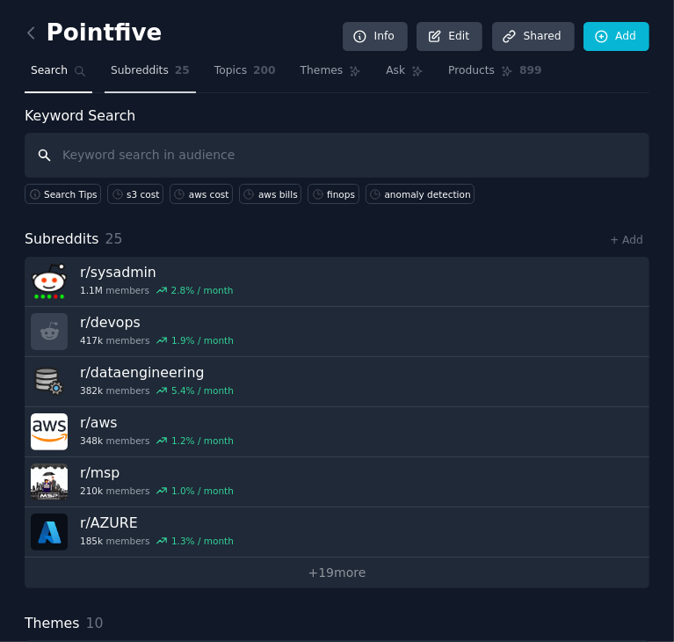  What do you see at coordinates (157, 372) in the screenshot?
I see `h3: r/ dataengineering` at bounding box center [157, 372].